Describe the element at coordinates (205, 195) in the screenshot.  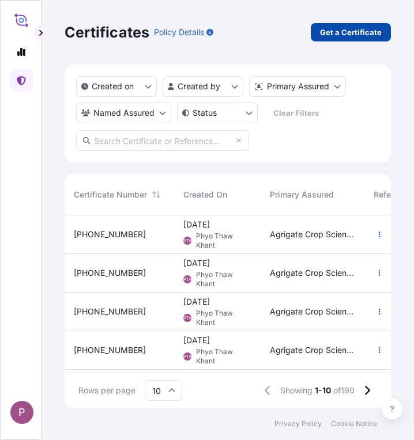
I see `span: Created On` at that location.